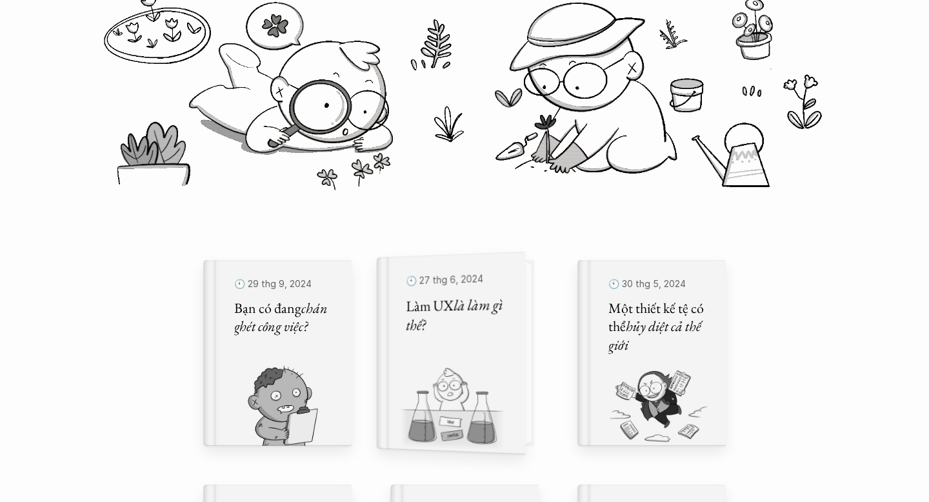  I want to click on a: 🕙 30 thg 5, 2024Một thiết kế tệ có thểhủy diệt cả thế giới, so click(652, 353).